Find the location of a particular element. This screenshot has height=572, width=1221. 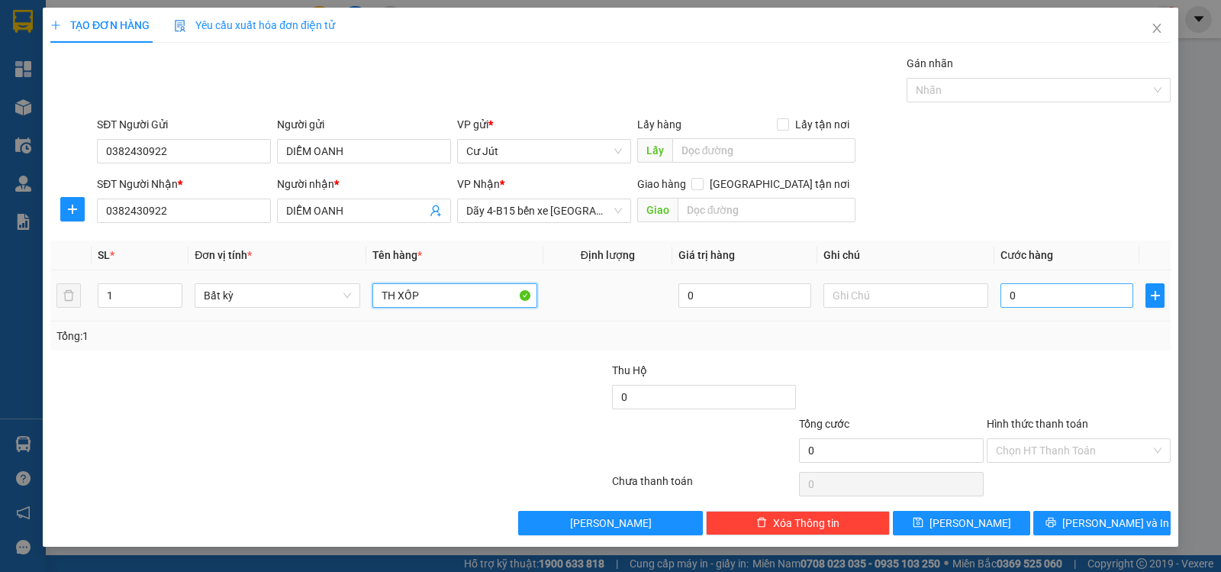

button: Close is located at coordinates (1157, 29).